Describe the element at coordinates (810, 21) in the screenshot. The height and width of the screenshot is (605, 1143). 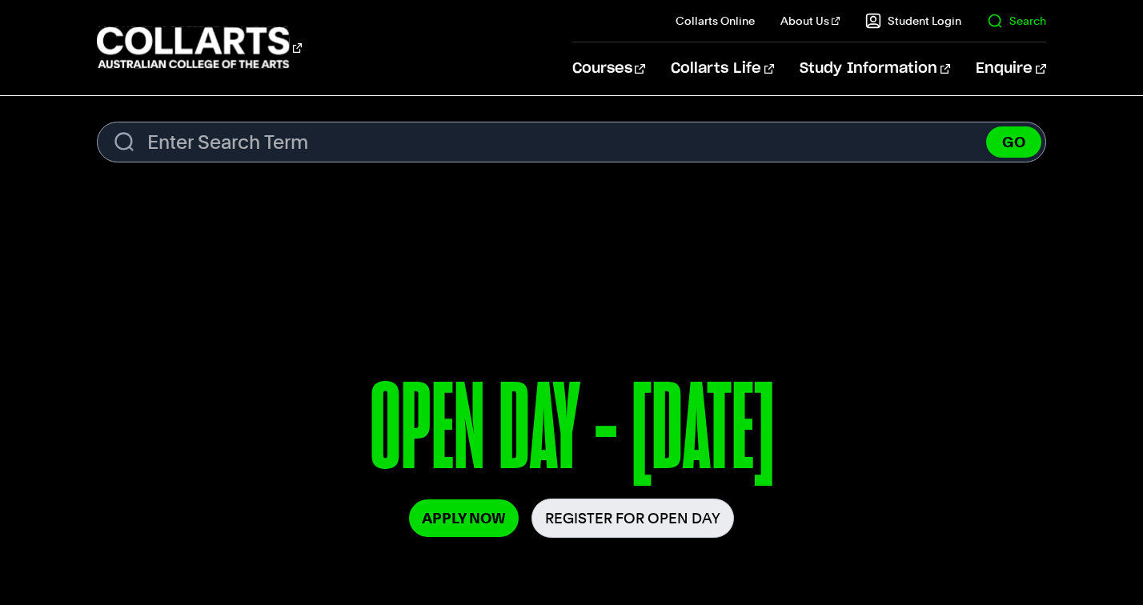
I see `a: About Us` at that location.